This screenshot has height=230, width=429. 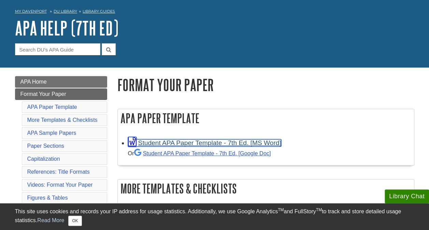 I want to click on small: Or, so click(x=199, y=153).